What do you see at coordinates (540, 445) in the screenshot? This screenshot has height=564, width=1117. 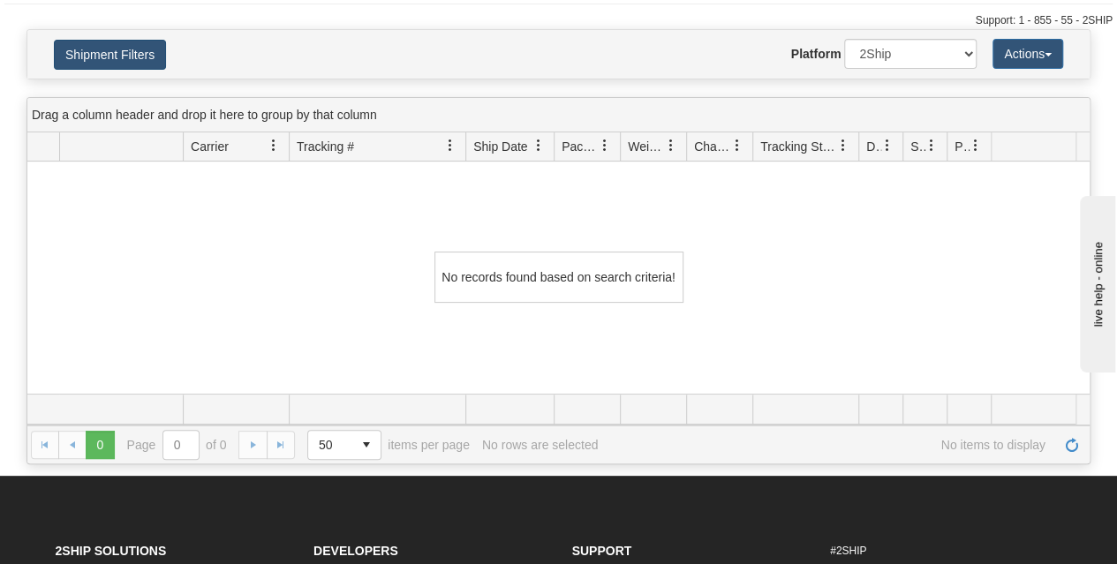 I see `div: No rows are selected` at bounding box center [540, 445].